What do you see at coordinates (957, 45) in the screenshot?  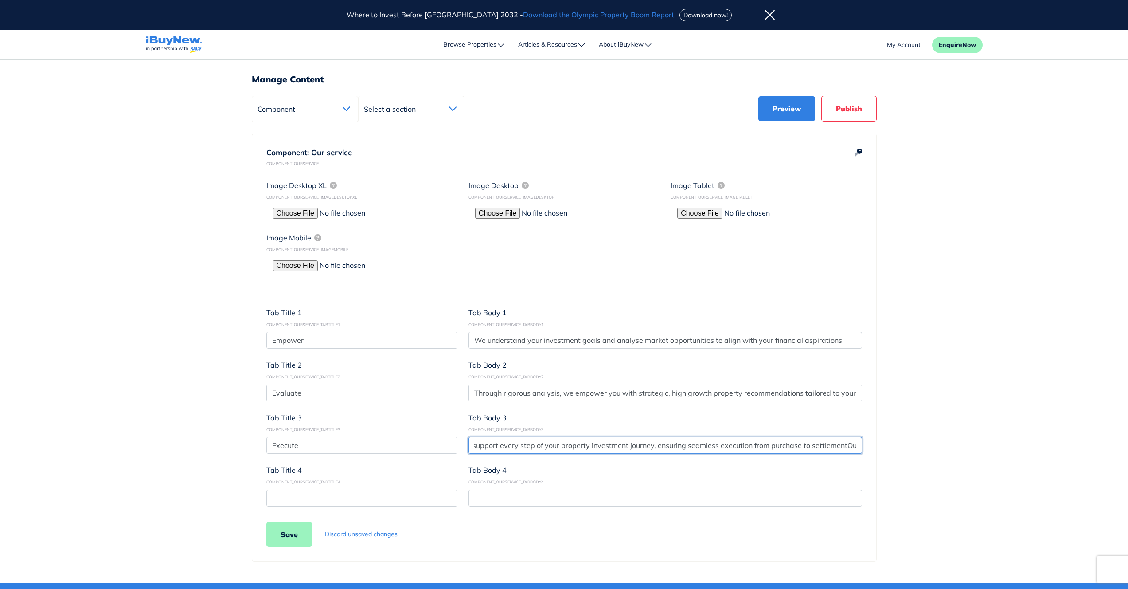 I see `button: EnquireNow` at bounding box center [957, 45].